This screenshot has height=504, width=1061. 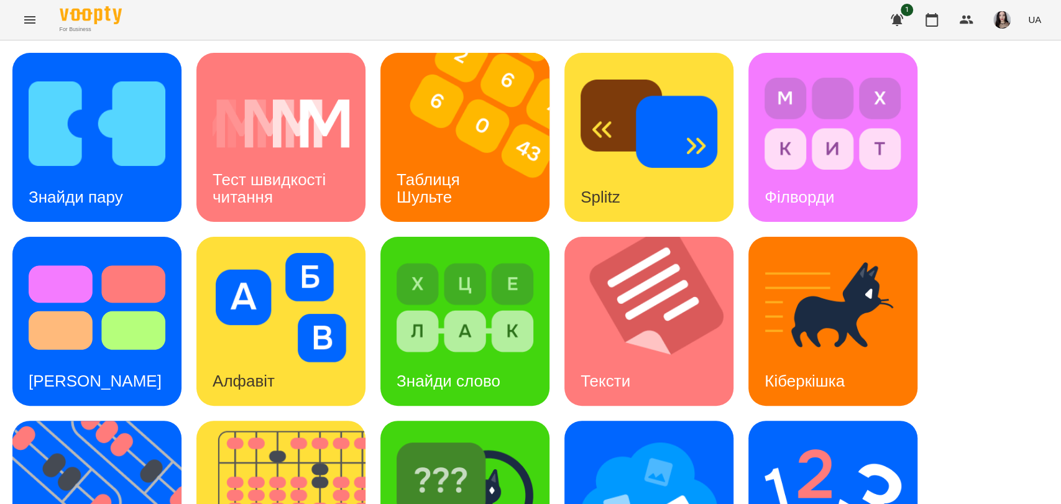 What do you see at coordinates (833, 124) in the screenshot?
I see `img: Філворди` at bounding box center [833, 124].